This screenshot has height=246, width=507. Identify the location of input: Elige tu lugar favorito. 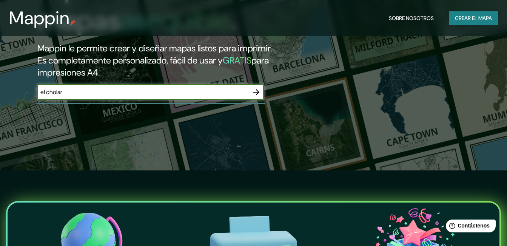
(143, 92).